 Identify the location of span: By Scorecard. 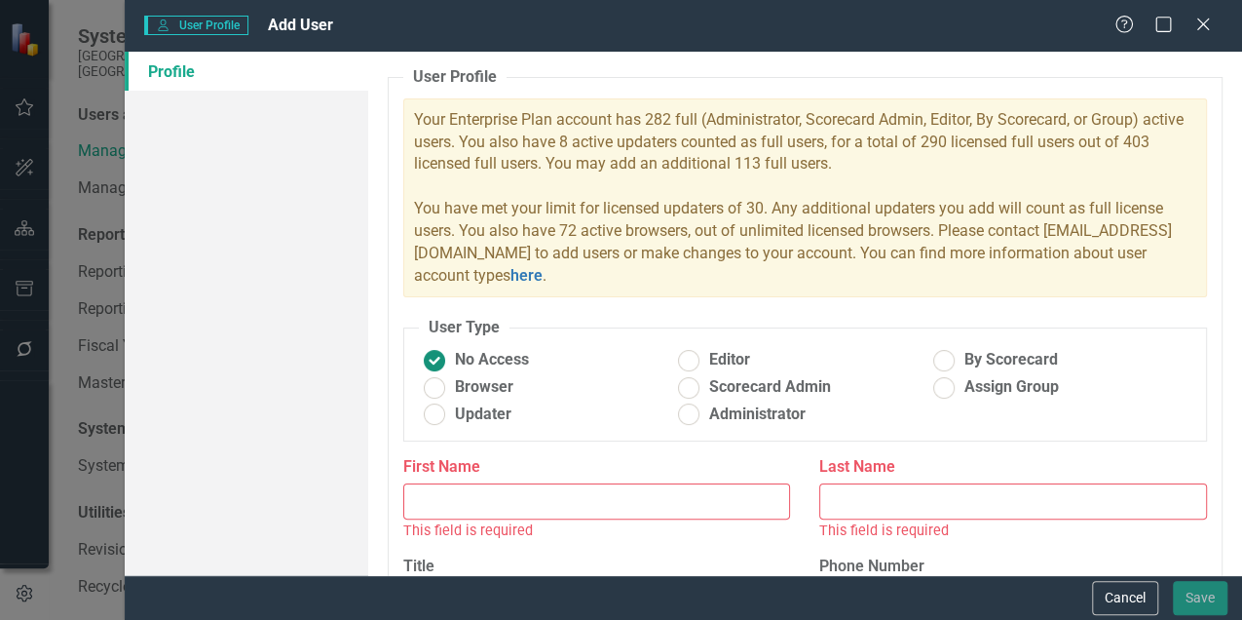
(1011, 360).